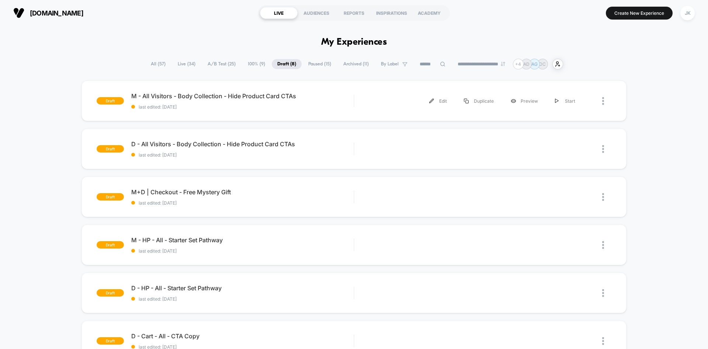  What do you see at coordinates (503, 64) in the screenshot?
I see `img: end` at bounding box center [503, 64].